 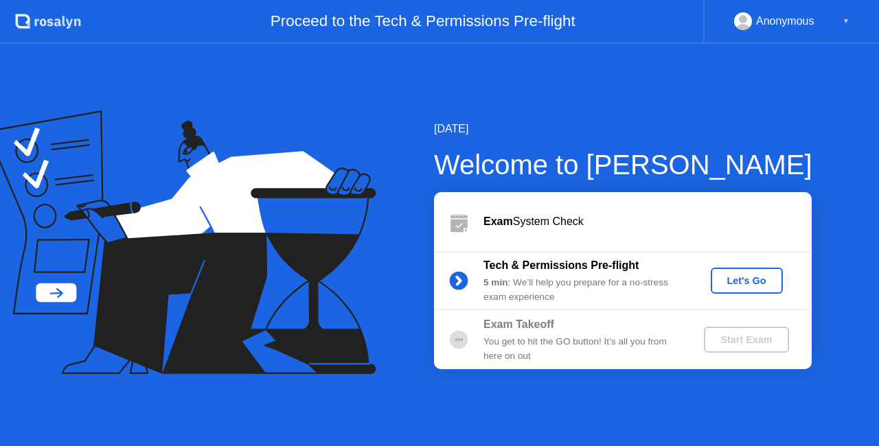 I want to click on div: You get to hit the GO button! It’s all you from here on out, so click(x=582, y=349).